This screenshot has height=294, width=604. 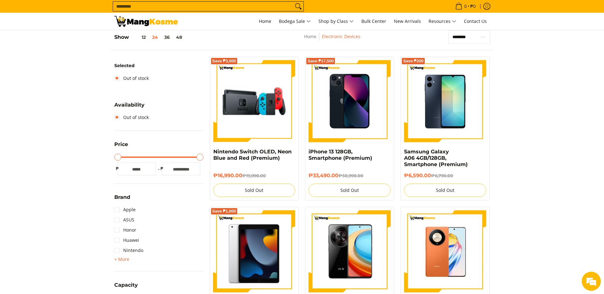 What do you see at coordinates (224, 211) in the screenshot?
I see `span: Save ₱1,000` at bounding box center [224, 211].